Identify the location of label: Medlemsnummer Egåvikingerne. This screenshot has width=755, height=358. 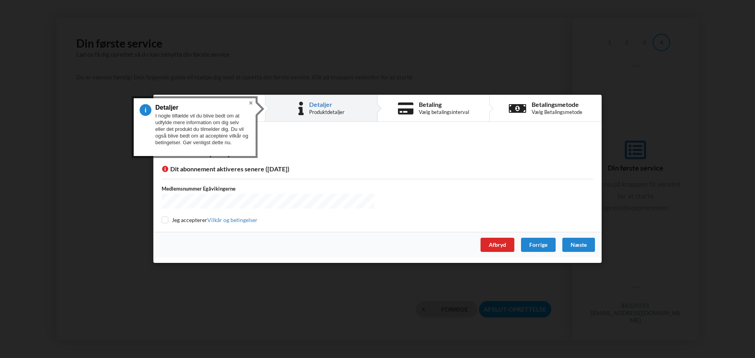
(268, 189).